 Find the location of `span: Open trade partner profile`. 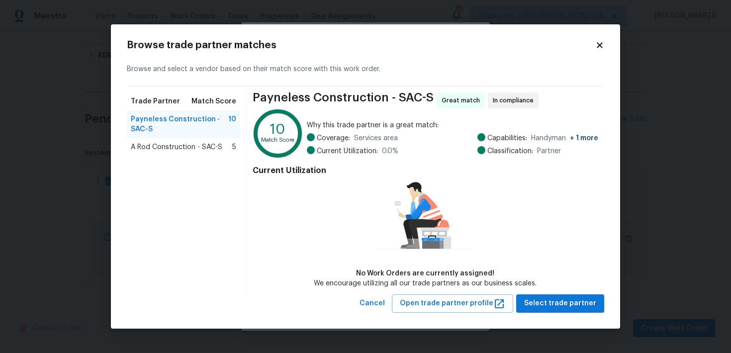

span: Open trade partner profile is located at coordinates (452, 303).